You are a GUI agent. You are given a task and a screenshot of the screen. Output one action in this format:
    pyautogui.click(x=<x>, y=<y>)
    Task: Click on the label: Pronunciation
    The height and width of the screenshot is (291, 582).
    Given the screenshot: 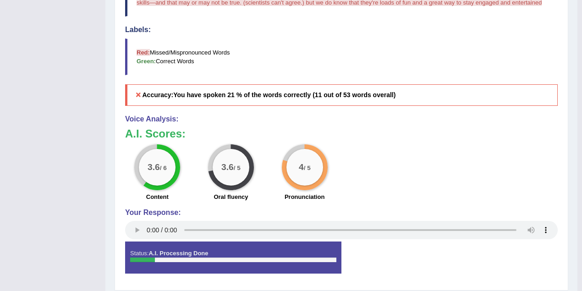 What is the action you would take?
    pyautogui.click(x=304, y=197)
    